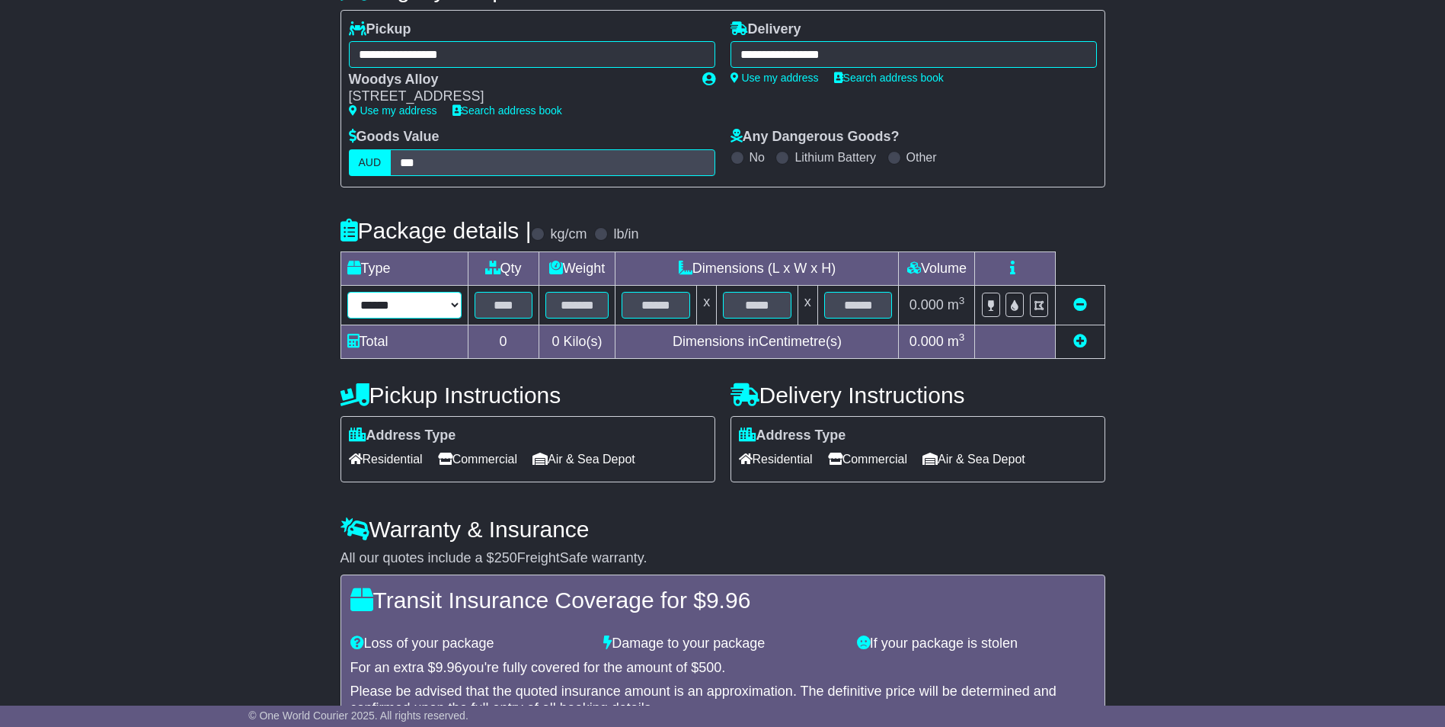  I want to click on span: 250, so click(506, 558).